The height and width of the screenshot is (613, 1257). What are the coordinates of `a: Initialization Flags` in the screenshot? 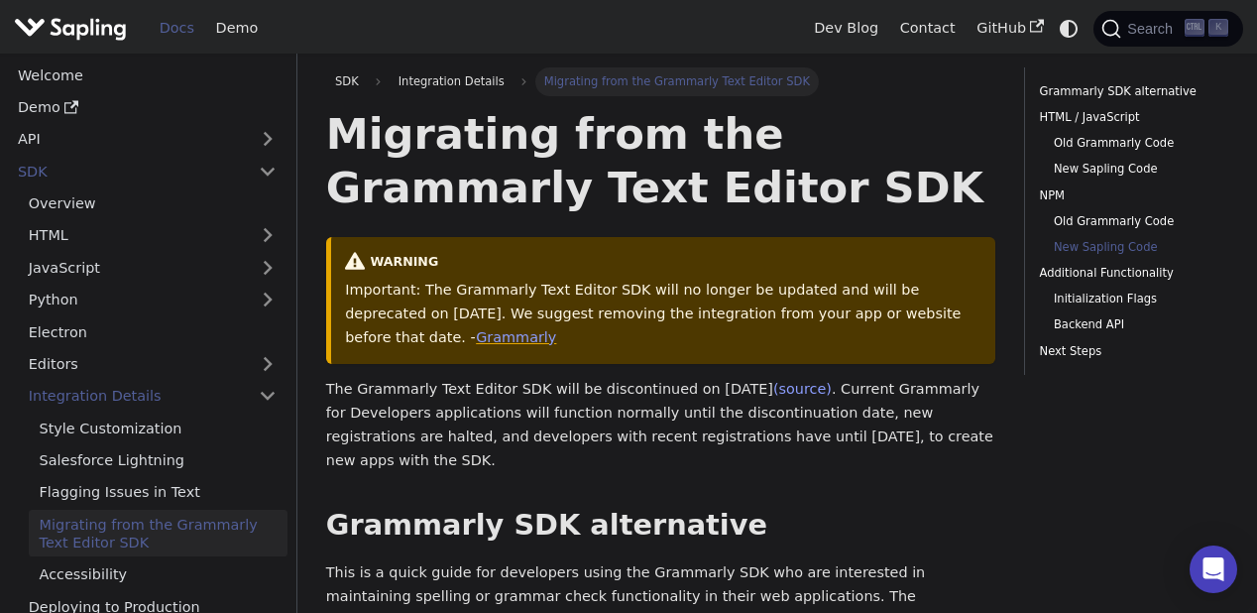 It's located at (1134, 298).